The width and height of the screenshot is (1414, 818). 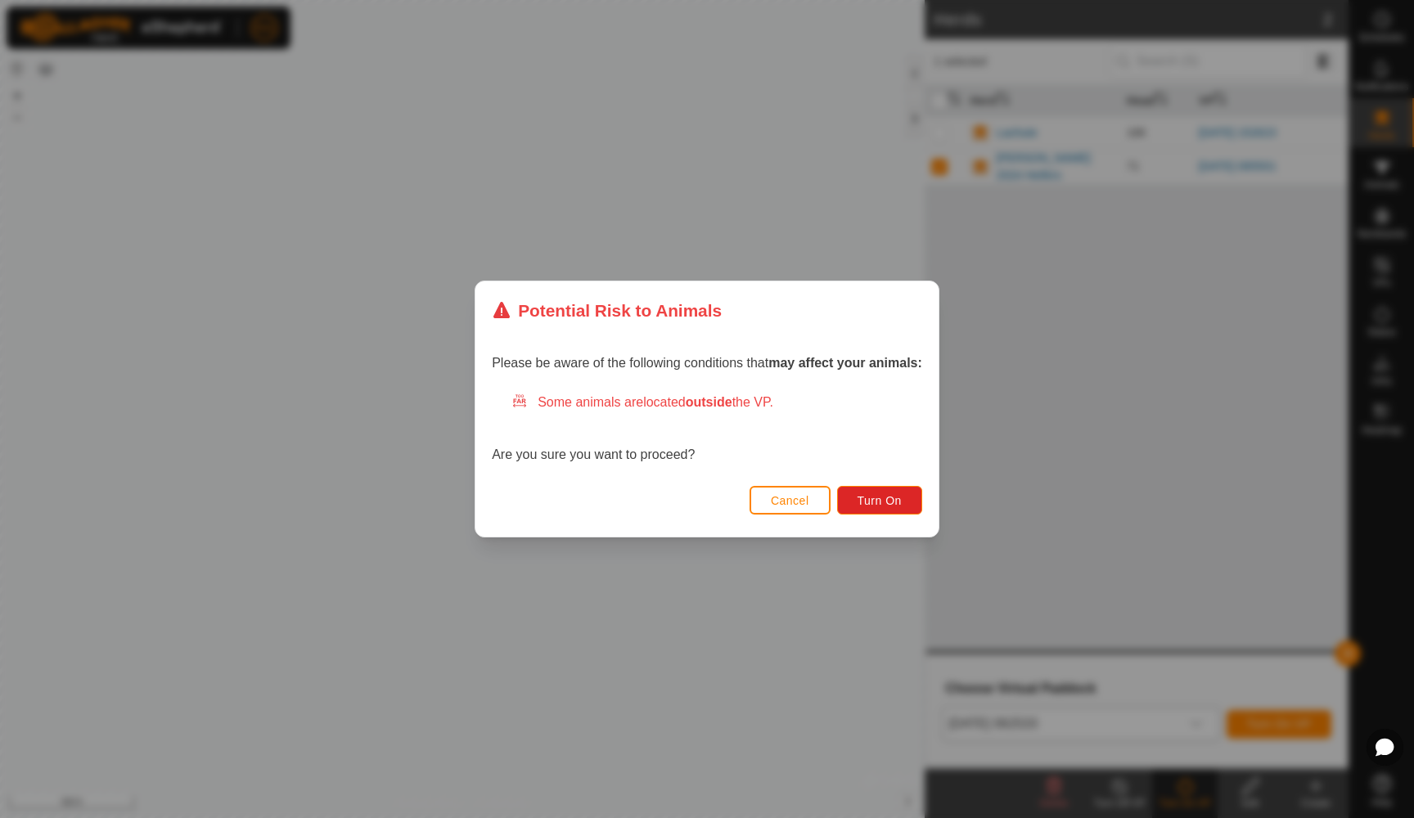 What do you see at coordinates (709, 402) in the screenshot?
I see `strong: outside` at bounding box center [709, 402].